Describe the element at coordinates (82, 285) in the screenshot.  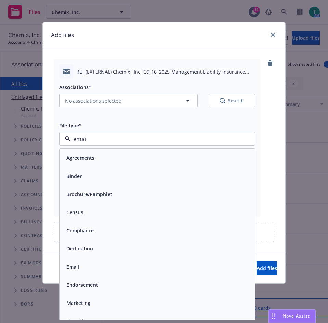
I see `span: Endorsement` at that location.